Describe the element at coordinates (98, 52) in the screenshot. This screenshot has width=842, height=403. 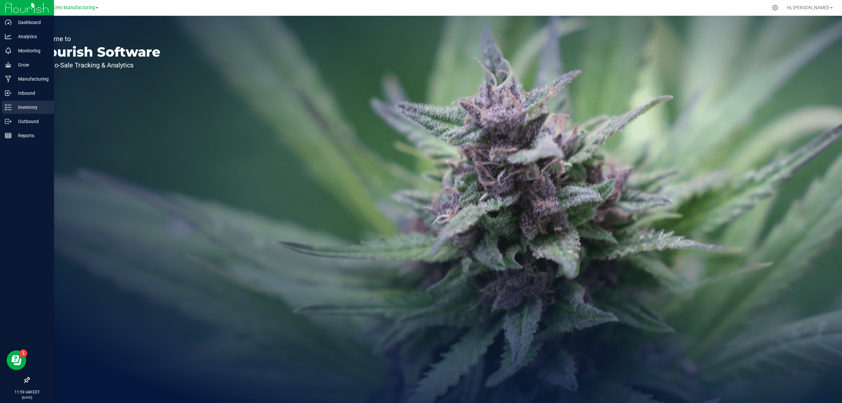
I see `p: Flourish Software` at that location.